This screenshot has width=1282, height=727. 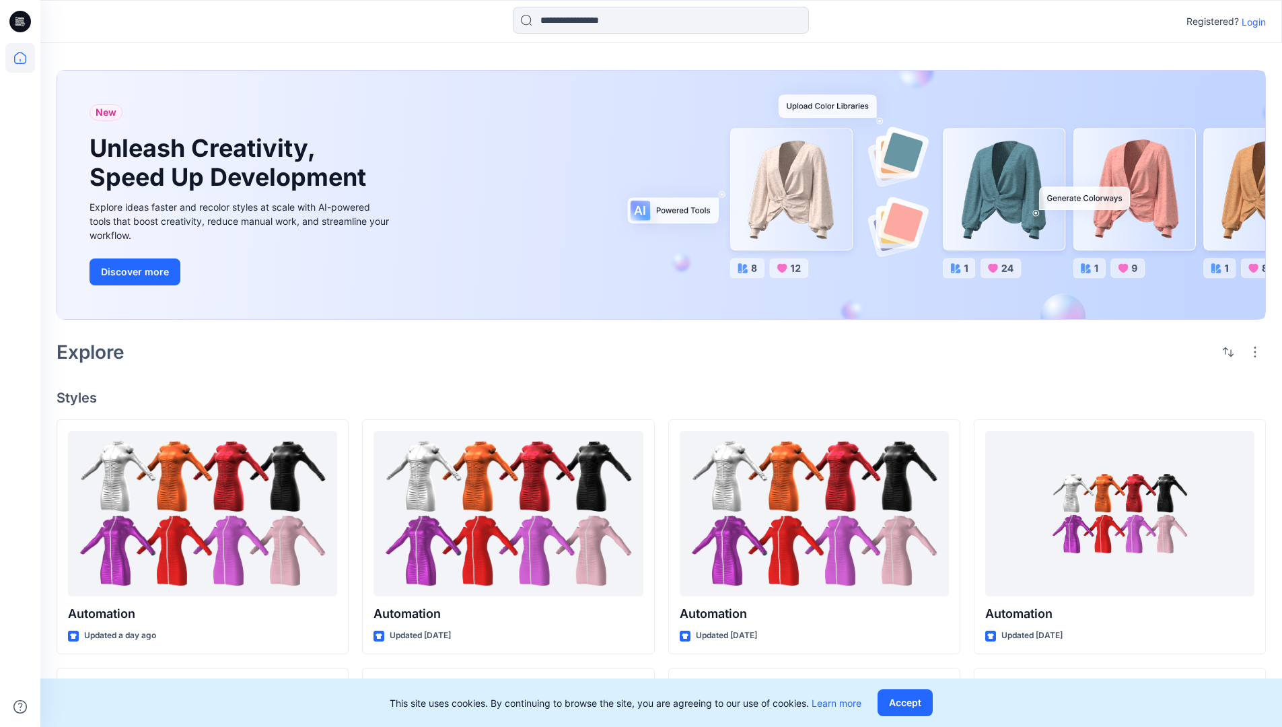 What do you see at coordinates (625, 703) in the screenshot?
I see `p: This site uses cookies. By continuing to browse the site, you are agreeing to our use of cookies.` at bounding box center [625, 703].